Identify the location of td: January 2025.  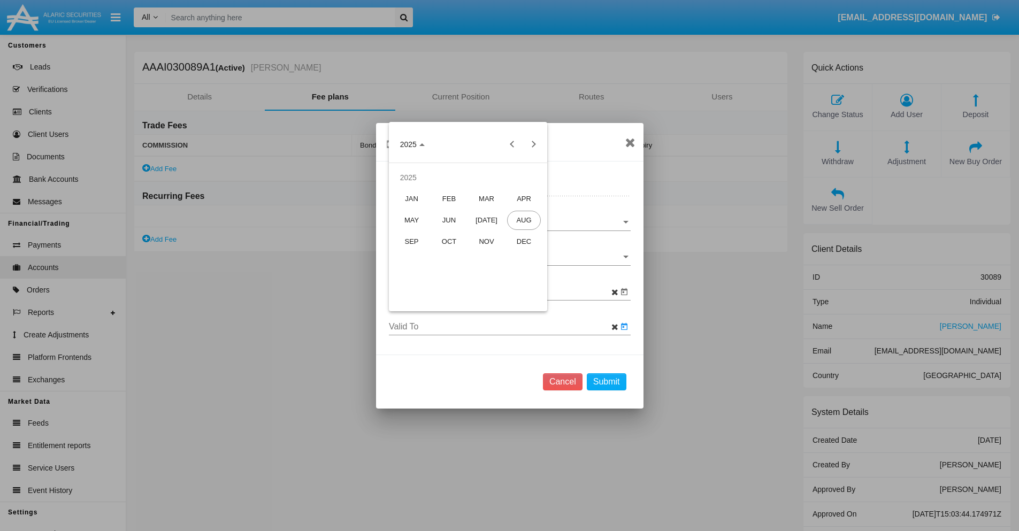
(412, 199).